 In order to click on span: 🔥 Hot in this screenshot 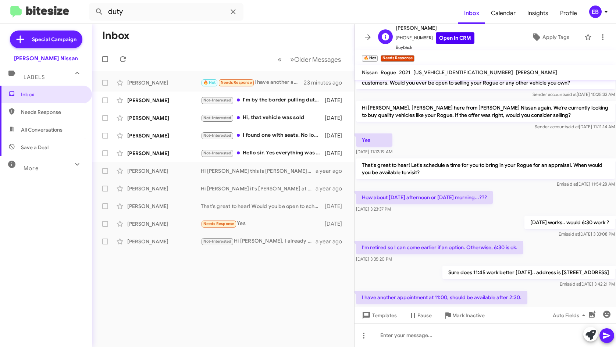, I will do `click(210, 82)`.